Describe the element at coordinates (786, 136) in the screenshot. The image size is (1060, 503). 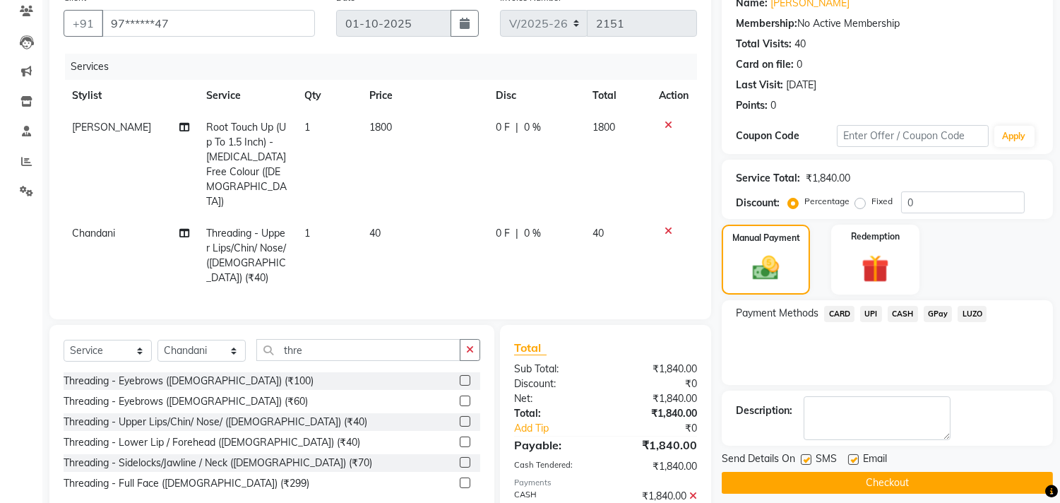
I see `div: Coupon Code` at that location.